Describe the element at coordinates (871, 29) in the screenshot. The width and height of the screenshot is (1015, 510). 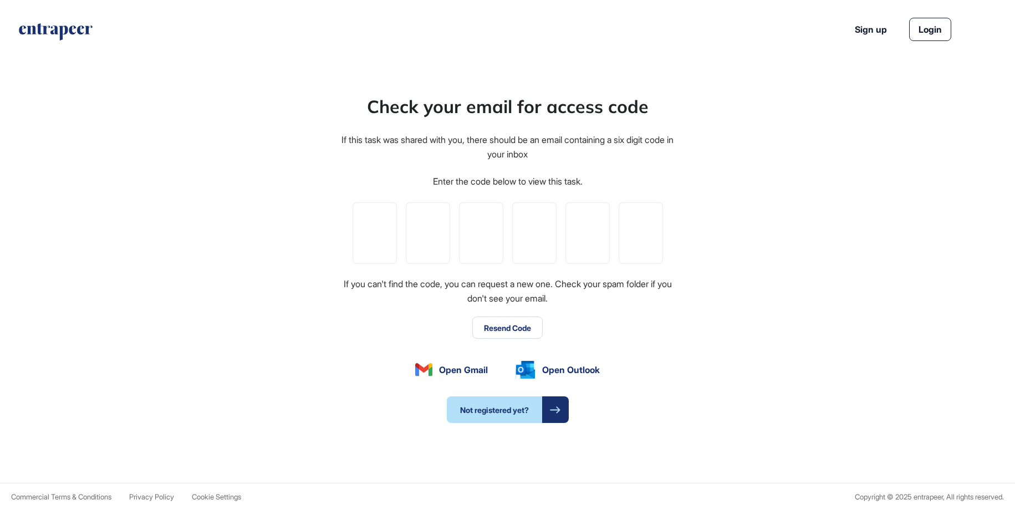
I see `a: Sign up` at that location.